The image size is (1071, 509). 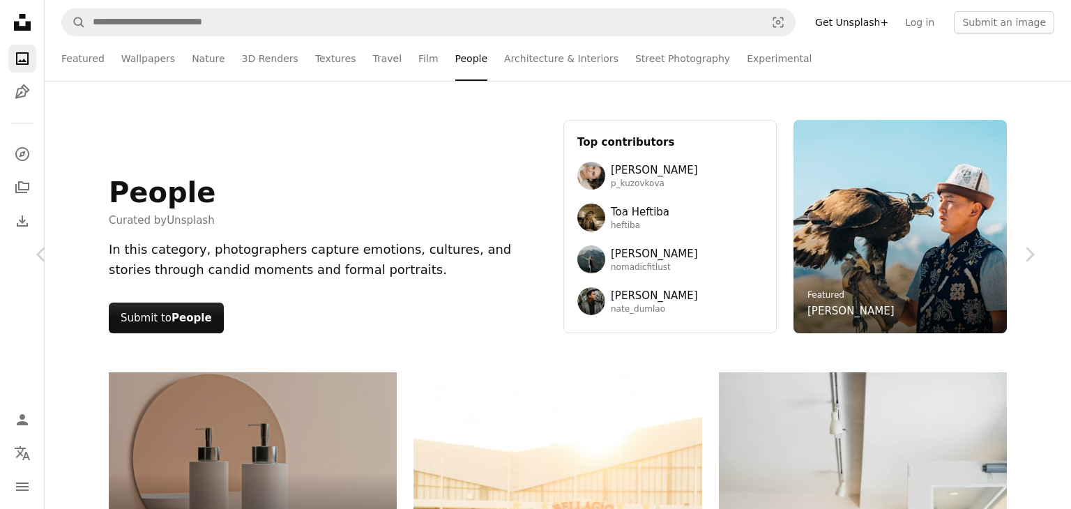 I want to click on span: Toa Heftiba, so click(x=640, y=212).